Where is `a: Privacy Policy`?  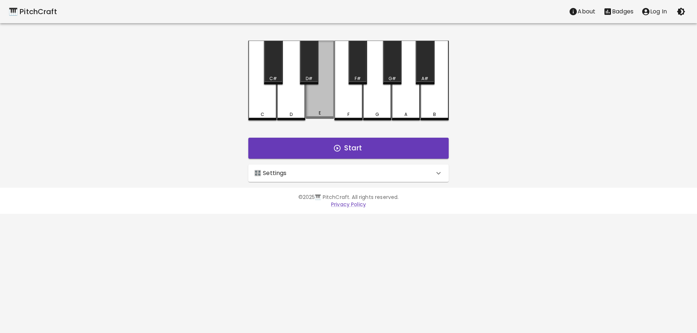
a: Privacy Policy is located at coordinates (348, 205).